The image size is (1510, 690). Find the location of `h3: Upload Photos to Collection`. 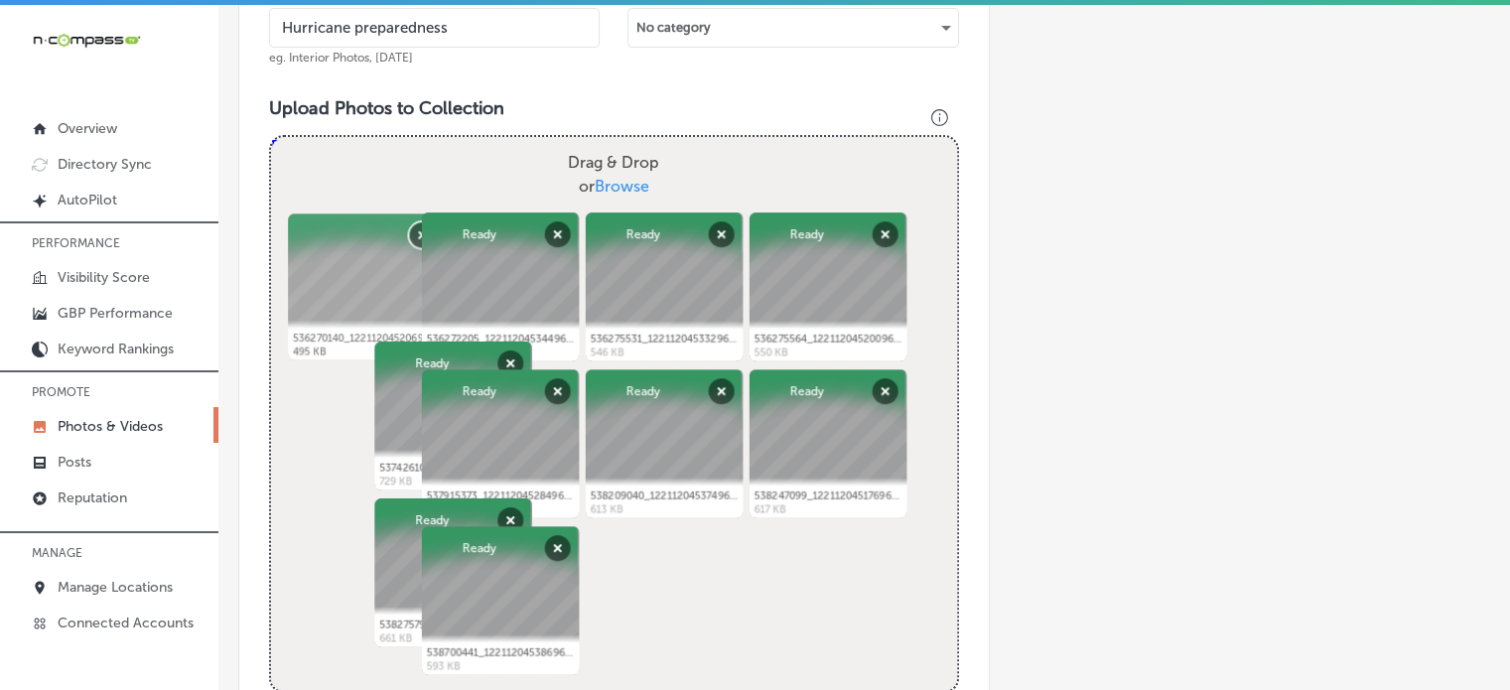

h3: Upload Photos to Collection is located at coordinates (613, 108).